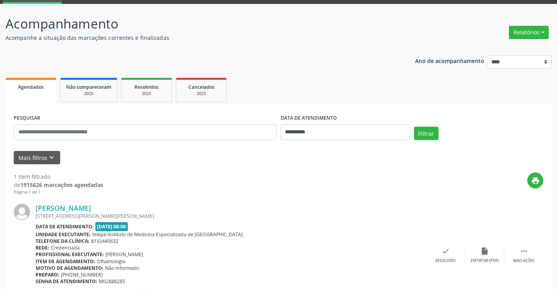 This screenshot has height=289, width=557. I want to click on b: Motivo de agendamento:, so click(70, 268).